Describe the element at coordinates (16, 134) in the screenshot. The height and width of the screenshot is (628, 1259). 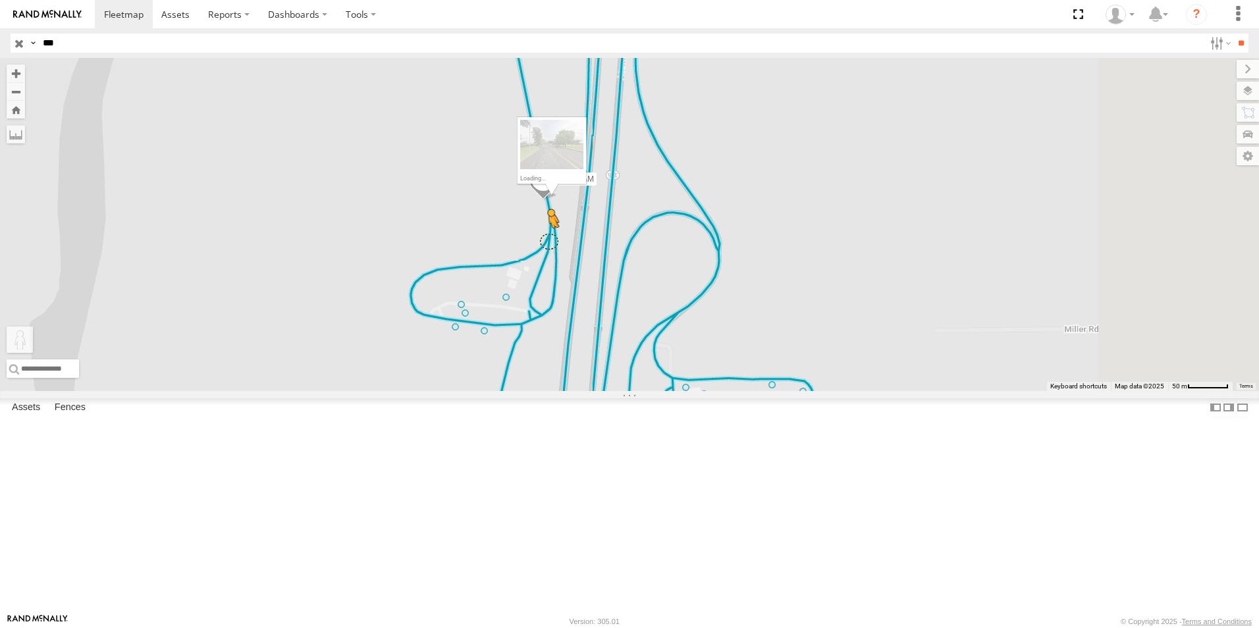
I see `label: Measure` at that location.